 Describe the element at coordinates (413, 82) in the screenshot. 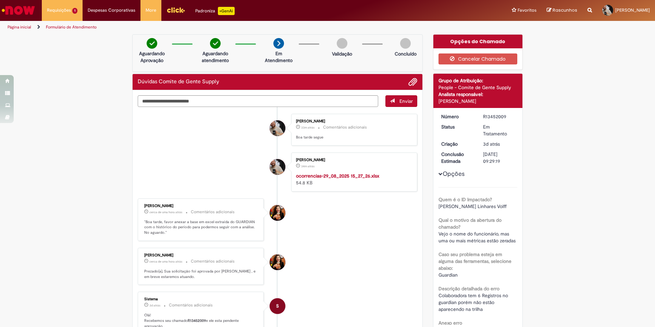

I see `button: Adicionar anexos` at that location.